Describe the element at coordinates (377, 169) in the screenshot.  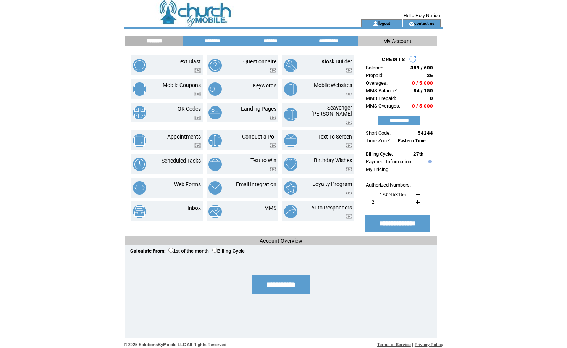
I see `a: My Pricing` at that location.